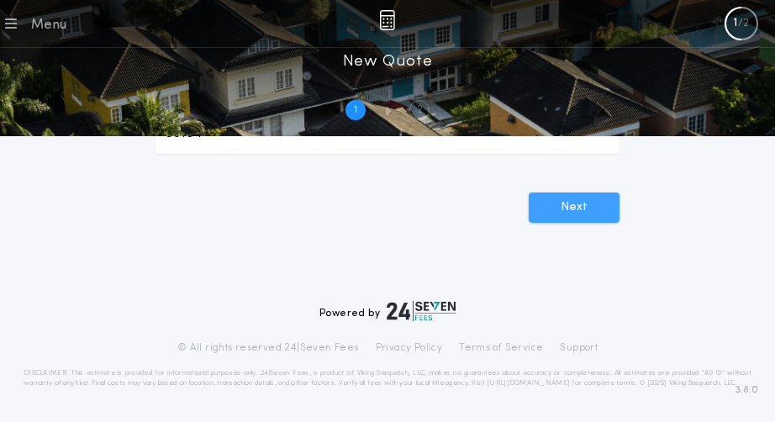 The height and width of the screenshot is (422, 775). What do you see at coordinates (747, 390) in the screenshot?
I see `span: 3.8.0` at bounding box center [747, 390].